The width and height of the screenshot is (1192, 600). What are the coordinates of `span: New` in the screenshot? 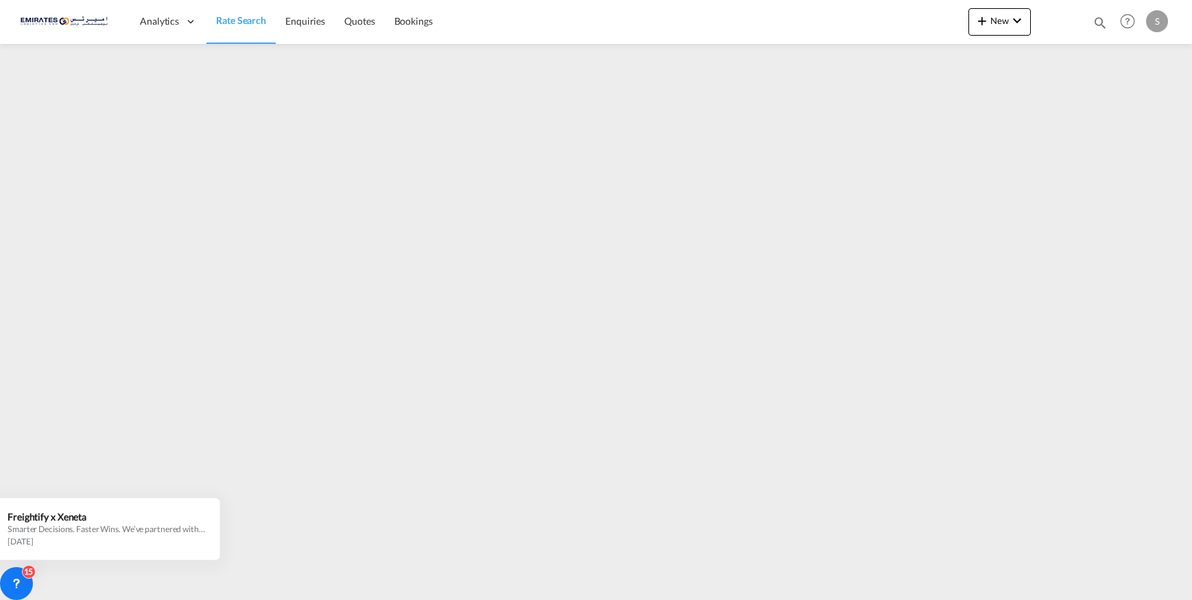 It's located at (999, 21).